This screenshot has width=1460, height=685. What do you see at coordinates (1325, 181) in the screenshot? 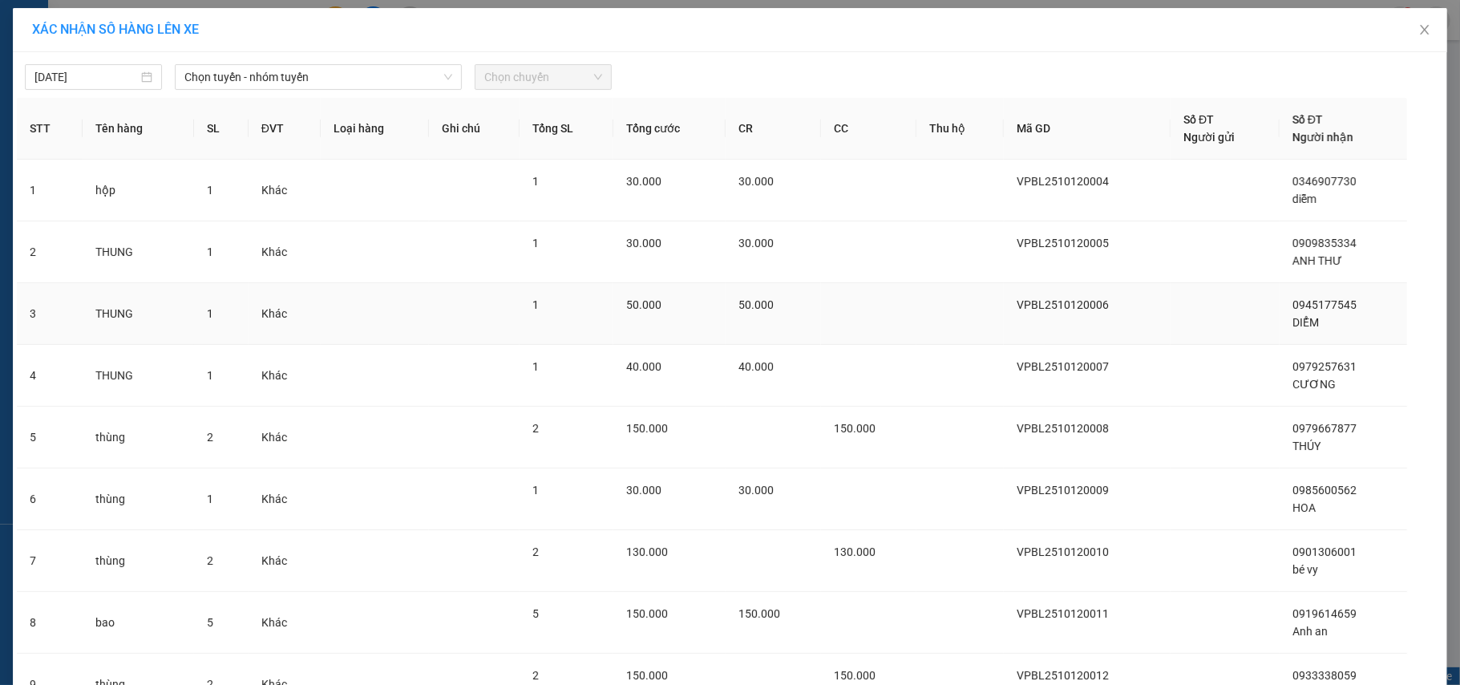
I see `span: 0346907730` at bounding box center [1325, 181].